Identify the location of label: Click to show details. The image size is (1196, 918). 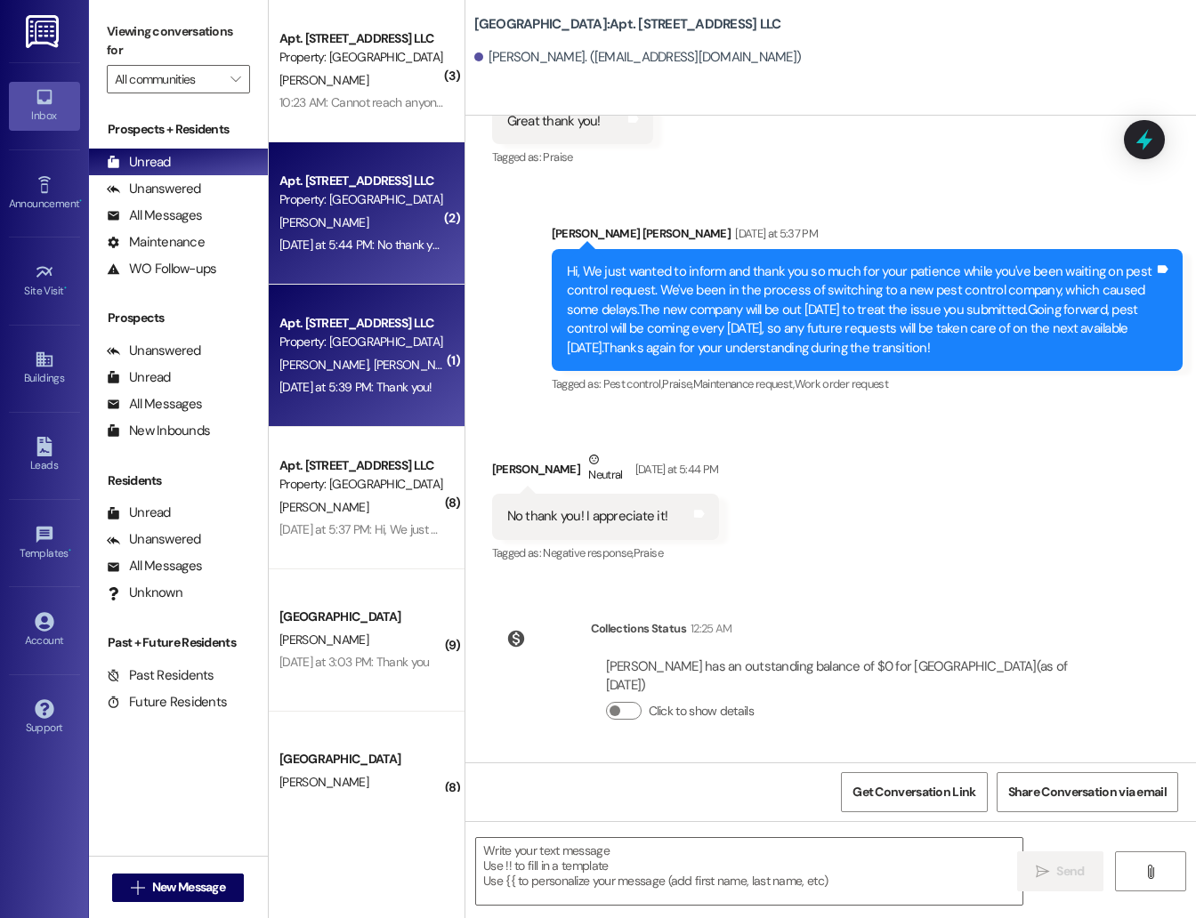
(701, 711).